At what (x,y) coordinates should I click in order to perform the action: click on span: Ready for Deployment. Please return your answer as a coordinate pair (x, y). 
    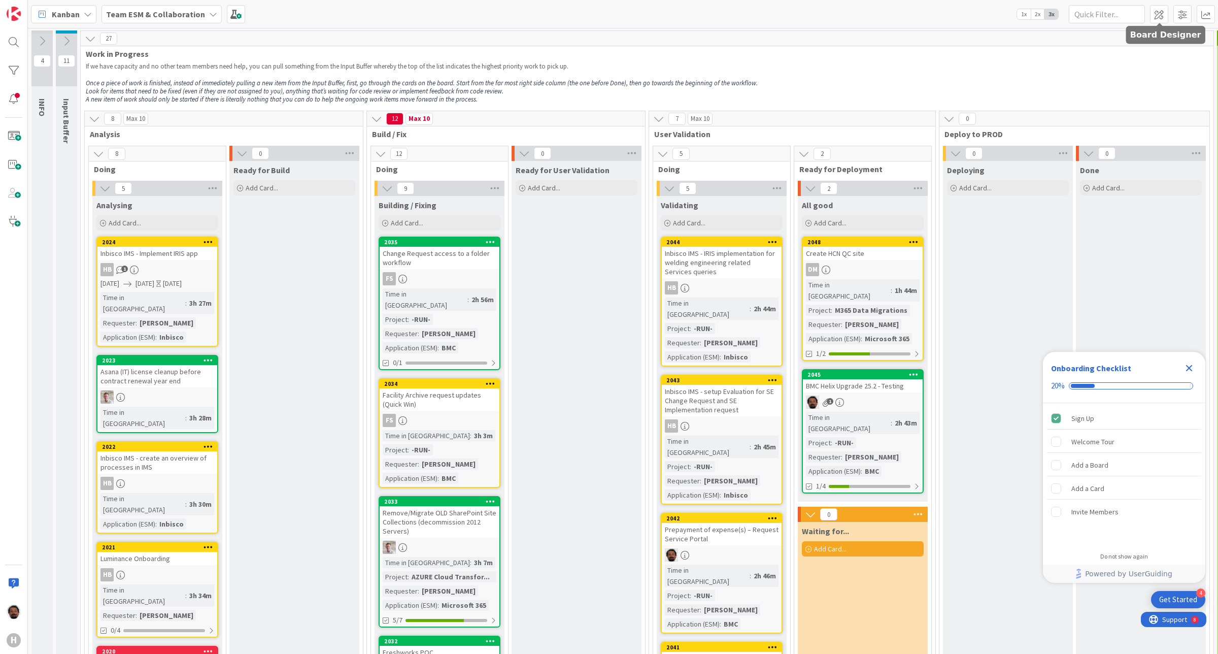
    Looking at the image, I should click on (859, 169).